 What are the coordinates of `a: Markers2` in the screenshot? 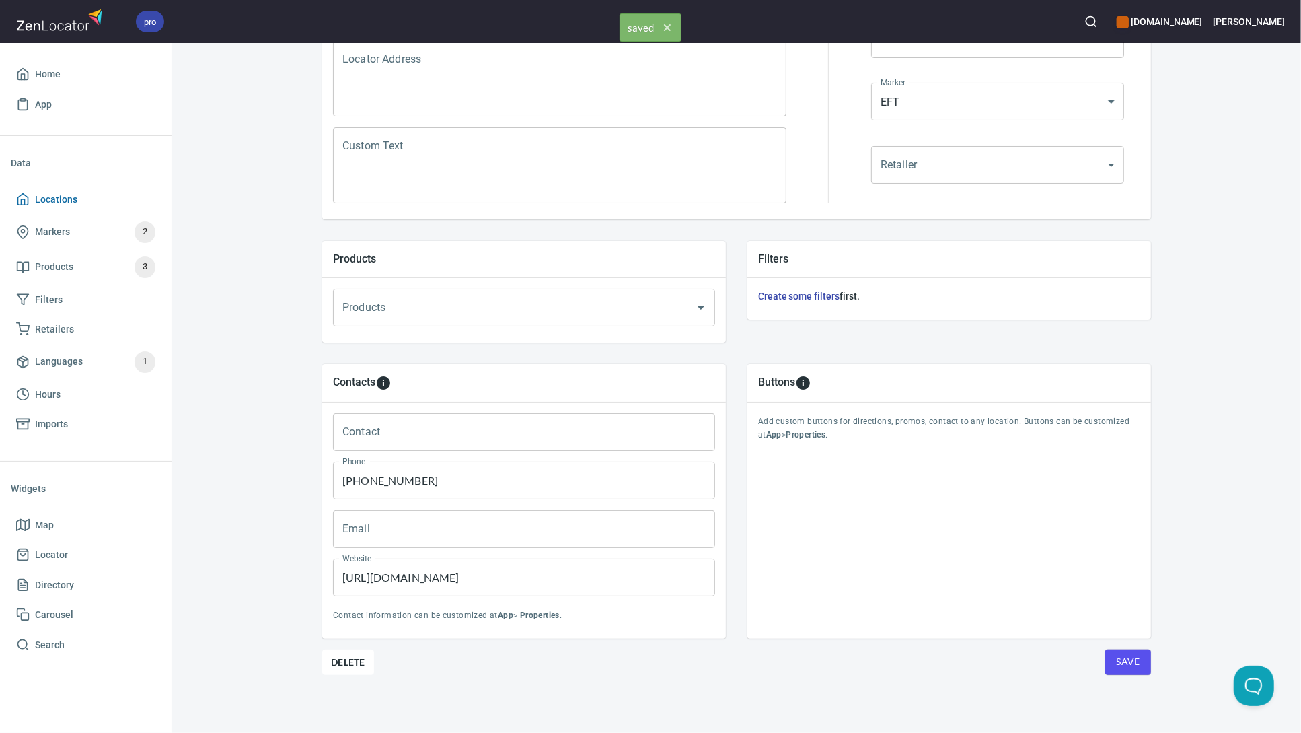 It's located at (85, 232).